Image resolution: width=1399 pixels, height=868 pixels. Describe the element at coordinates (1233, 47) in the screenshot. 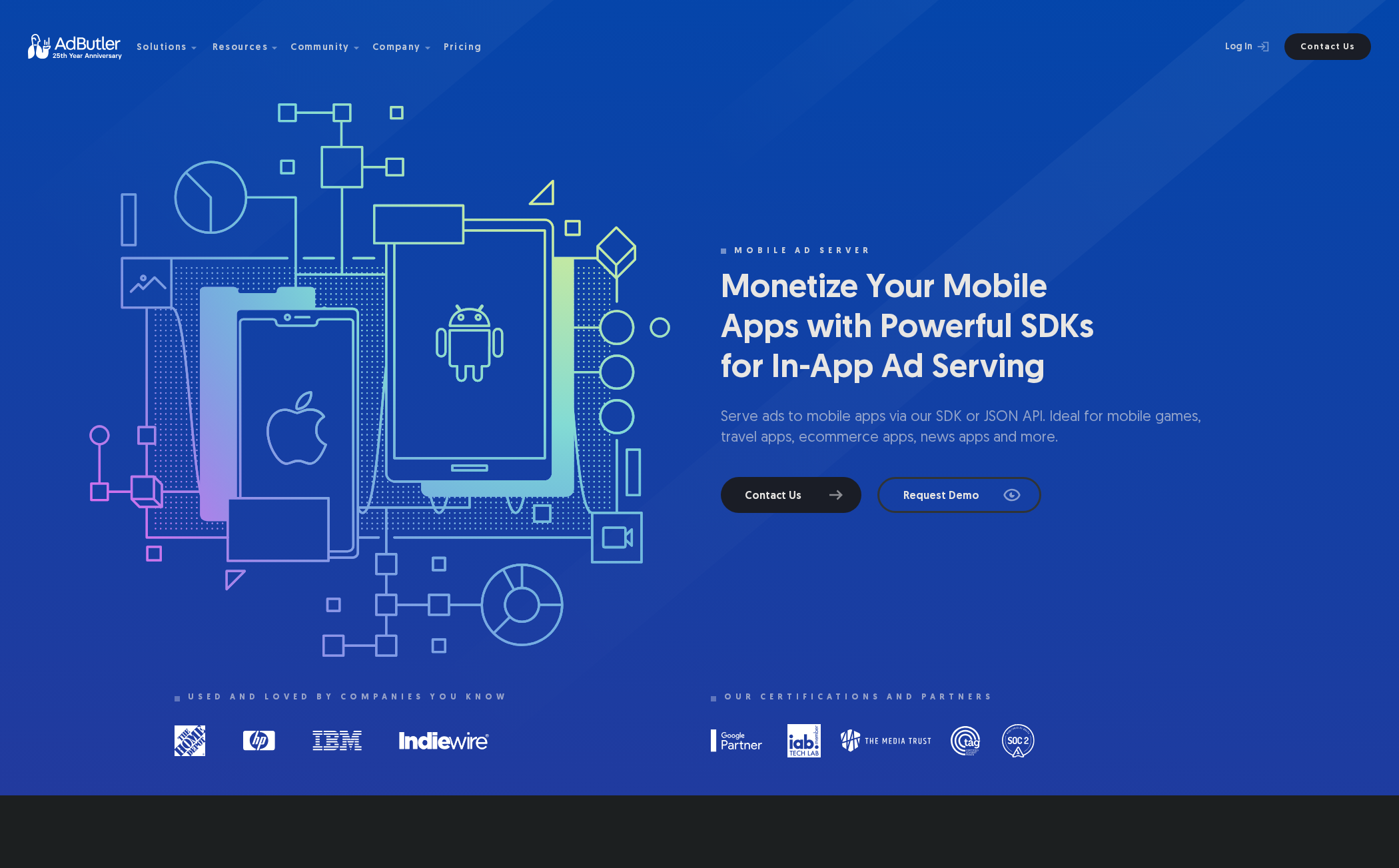

I see `a: Log In` at that location.